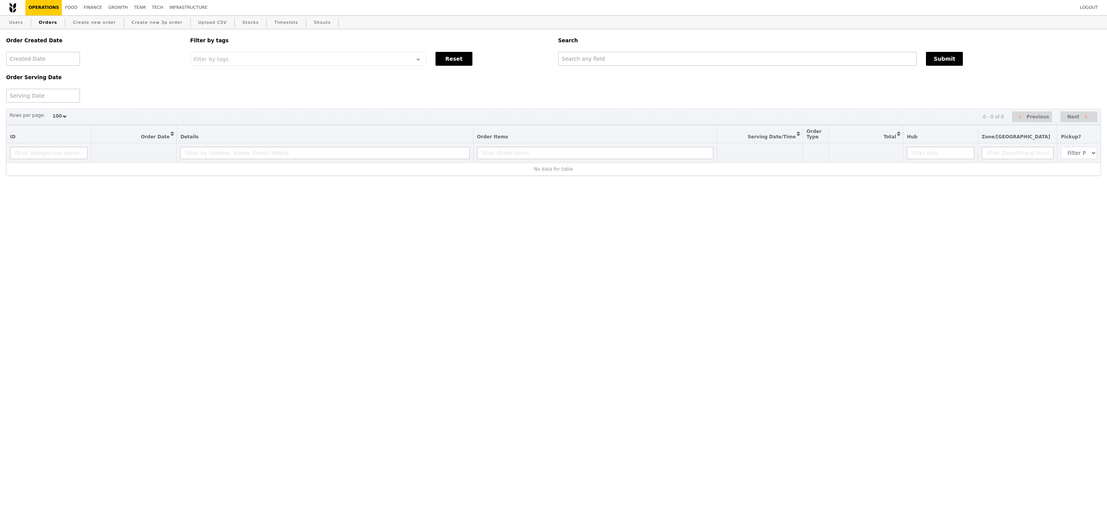 The width and height of the screenshot is (1107, 525). Describe the element at coordinates (1032, 117) in the screenshot. I see `button: Previous` at that location.